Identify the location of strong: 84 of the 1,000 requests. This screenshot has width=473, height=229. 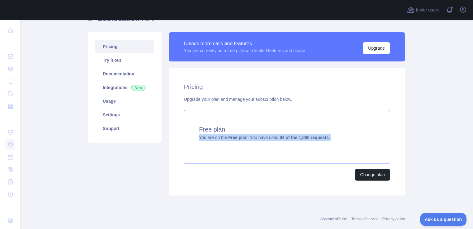
(304, 137).